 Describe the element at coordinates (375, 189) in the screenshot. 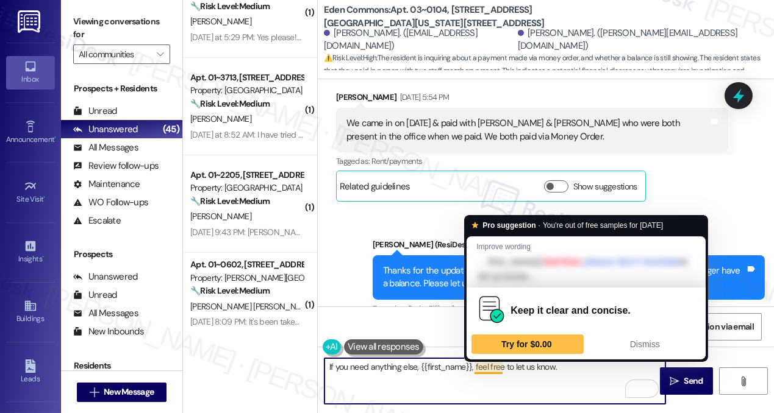

I see `div: Related guidelines` at that location.